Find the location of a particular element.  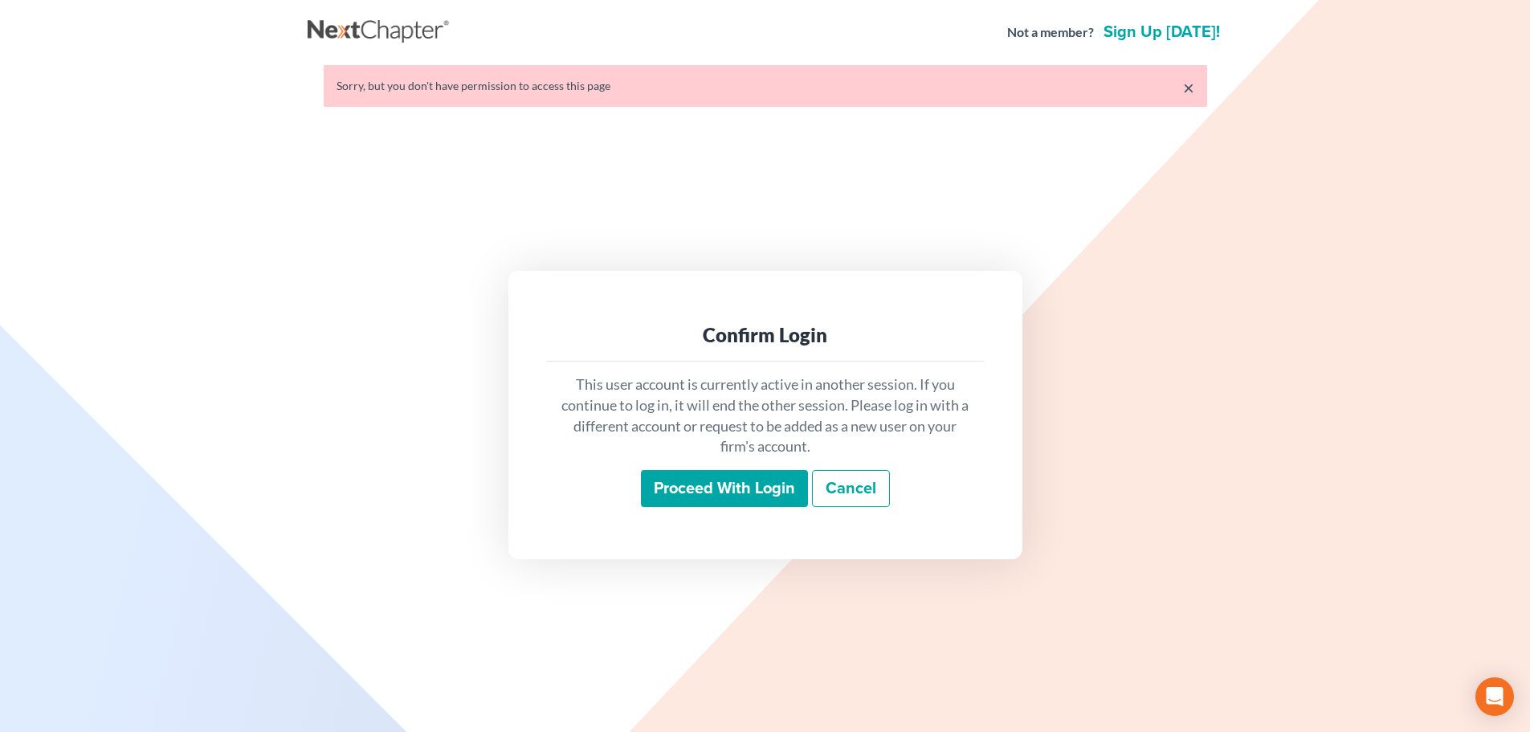

div: Confirm Login is located at coordinates (765, 335).